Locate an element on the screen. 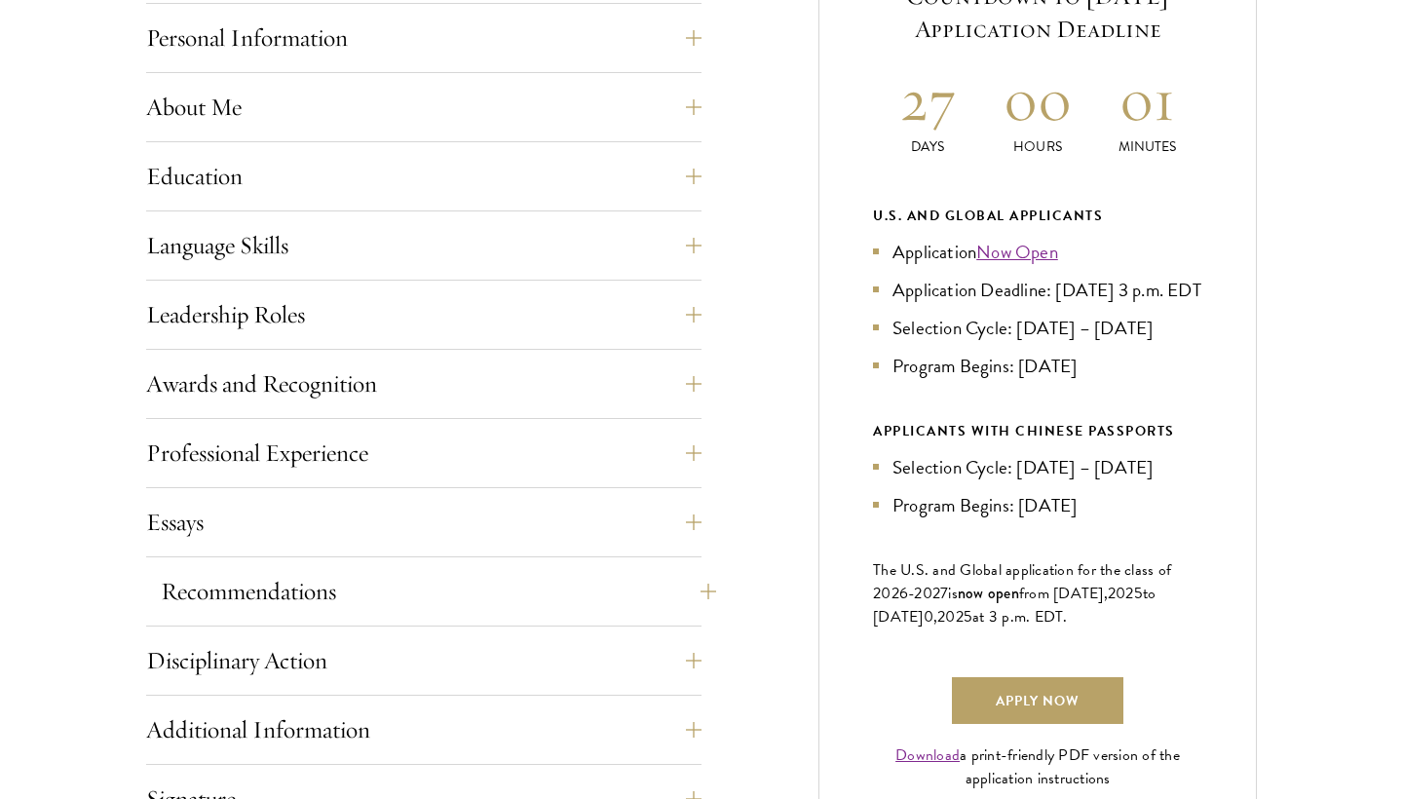  button: Recommendations is located at coordinates (439, 592).